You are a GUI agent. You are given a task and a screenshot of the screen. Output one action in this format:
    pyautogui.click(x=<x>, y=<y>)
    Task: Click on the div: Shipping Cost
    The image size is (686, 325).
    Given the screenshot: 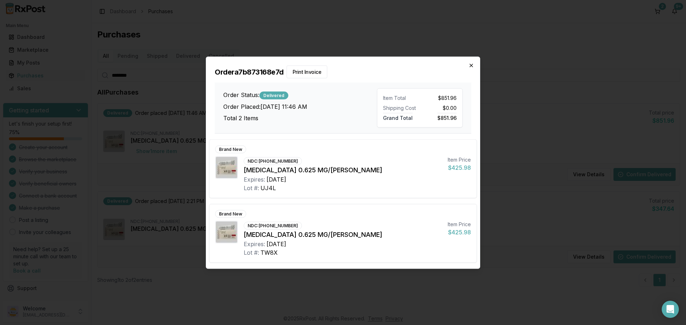 What is the action you would take?
    pyautogui.click(x=400, y=108)
    